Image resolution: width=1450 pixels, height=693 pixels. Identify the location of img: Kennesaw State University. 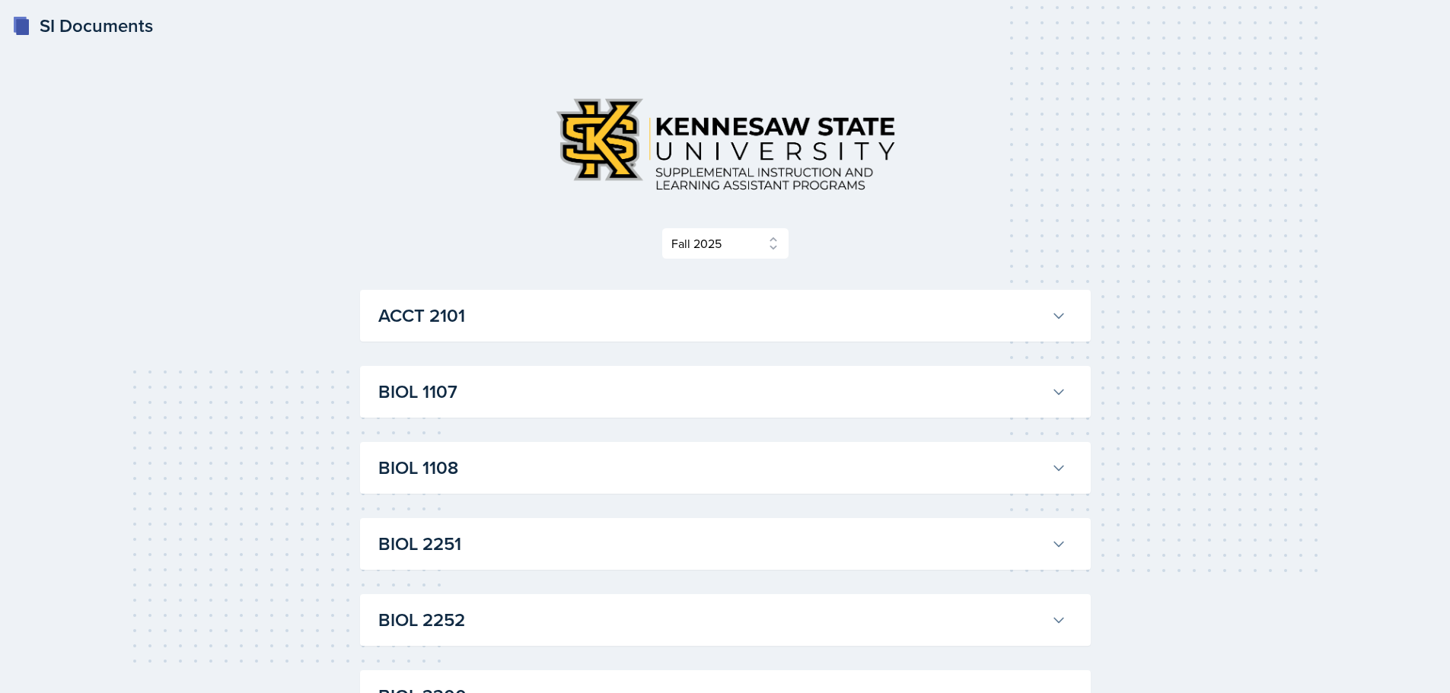
(725, 144).